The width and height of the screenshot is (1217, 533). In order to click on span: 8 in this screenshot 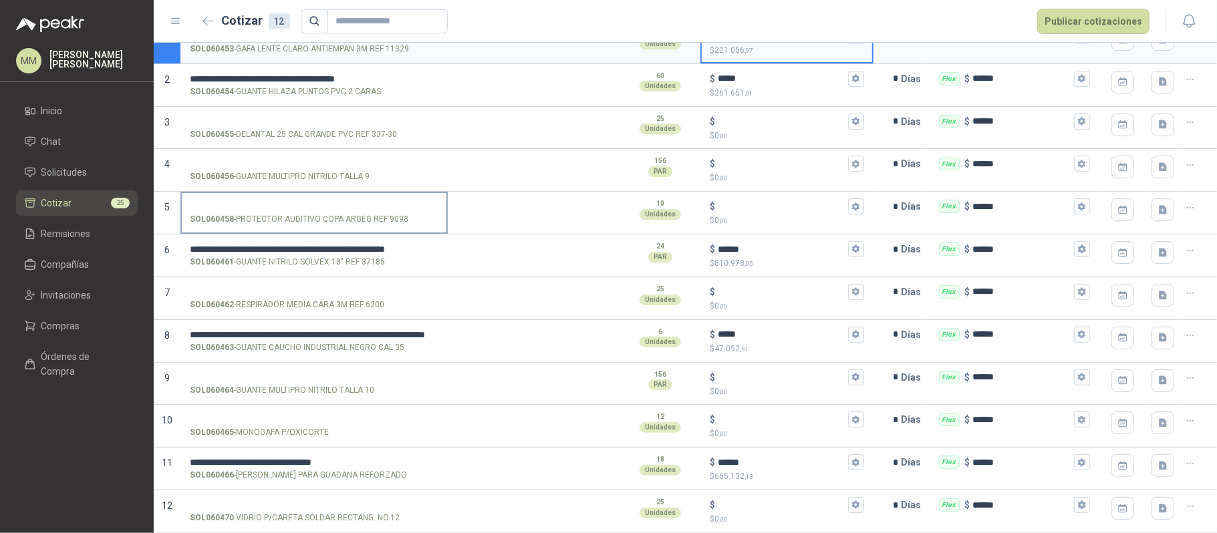, I will do `click(167, 336)`.